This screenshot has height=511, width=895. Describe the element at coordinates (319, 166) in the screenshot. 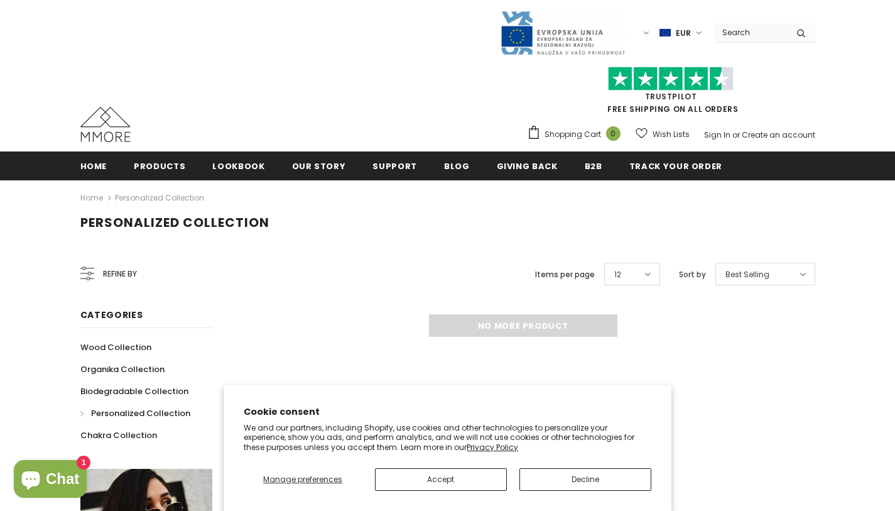

I see `span: Our Story` at that location.